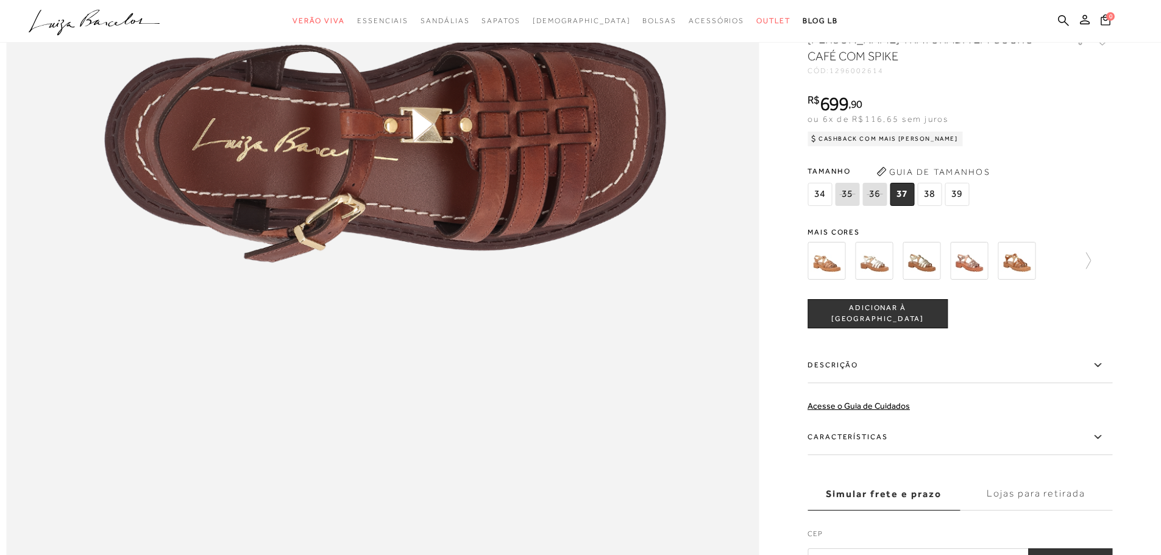 This screenshot has width=1161, height=555. What do you see at coordinates (1110, 16) in the screenshot?
I see `span: 0` at bounding box center [1110, 16].